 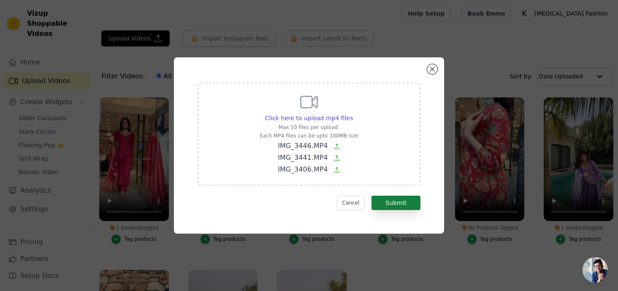 What do you see at coordinates (351, 203) in the screenshot?
I see `button: Cancel` at bounding box center [351, 203].